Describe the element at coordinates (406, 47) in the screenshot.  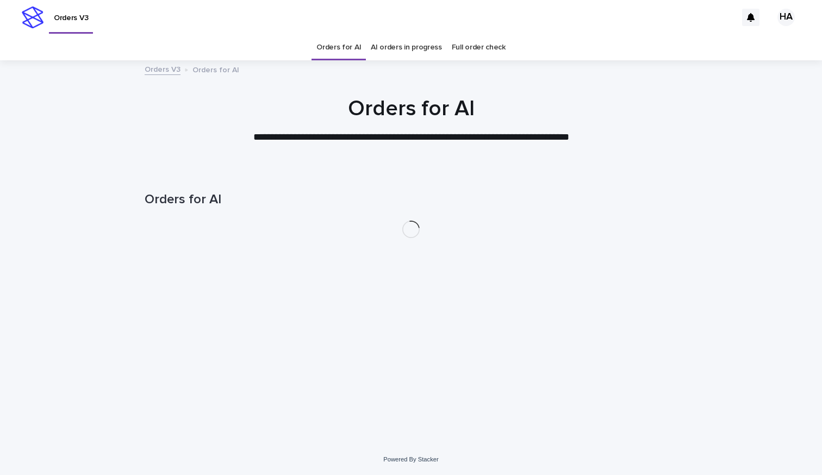
I see `a: AI orders in progress` at that location.